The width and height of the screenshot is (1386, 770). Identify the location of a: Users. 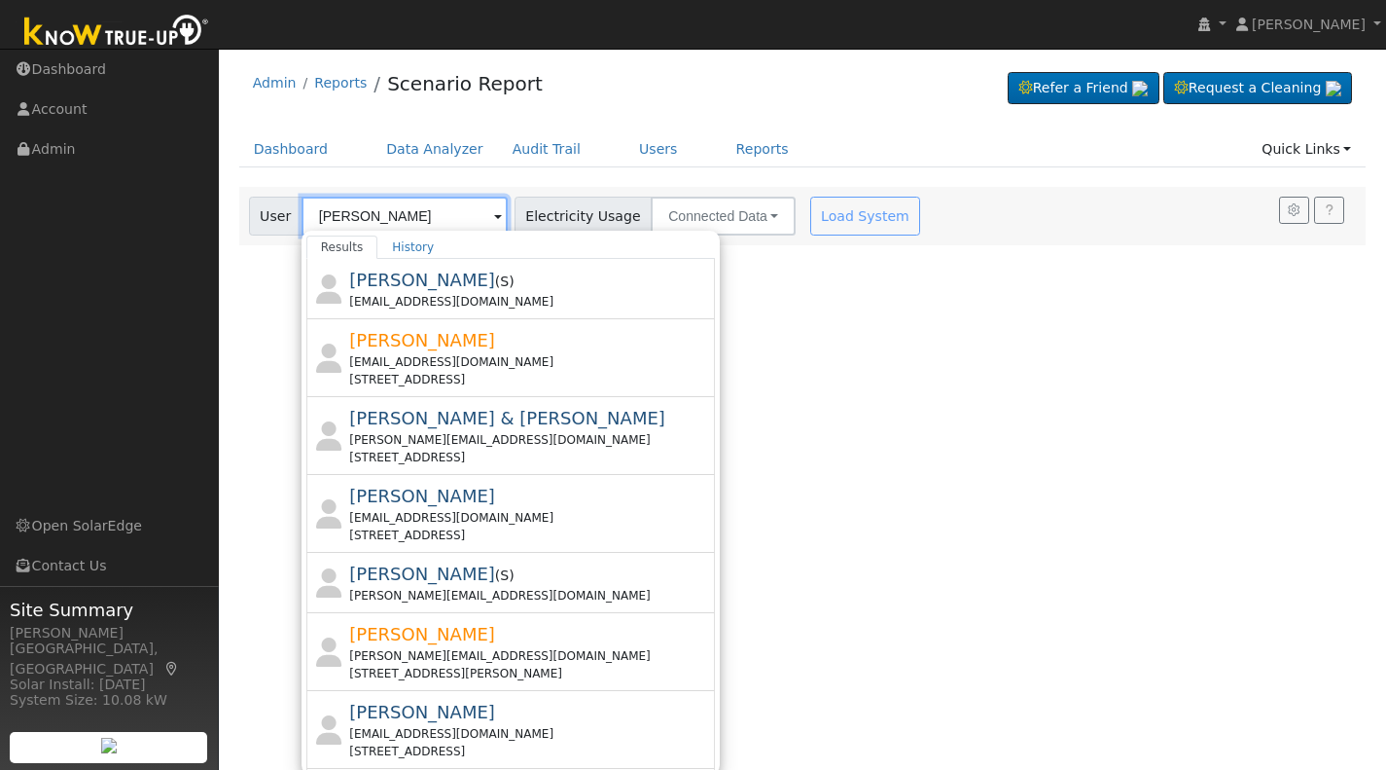
(659, 149).